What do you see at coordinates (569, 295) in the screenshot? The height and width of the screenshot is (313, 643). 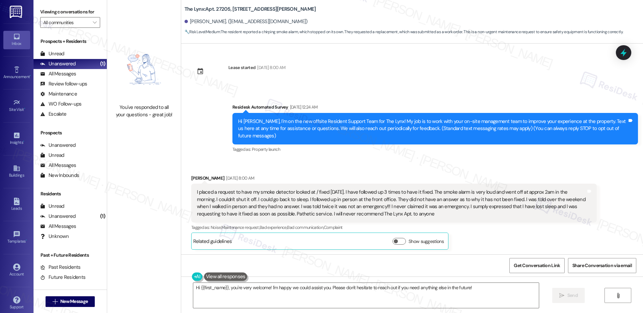 I see `button: Send` at bounding box center [569, 295].